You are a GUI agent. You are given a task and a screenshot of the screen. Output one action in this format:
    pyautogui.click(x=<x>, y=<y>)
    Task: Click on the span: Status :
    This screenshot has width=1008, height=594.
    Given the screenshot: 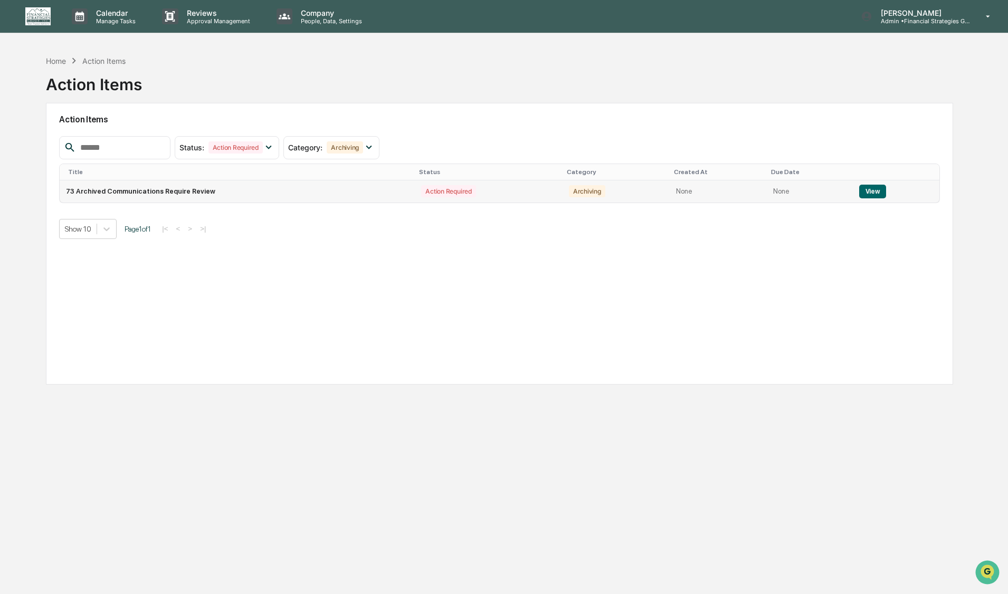 What is the action you would take?
    pyautogui.click(x=192, y=147)
    